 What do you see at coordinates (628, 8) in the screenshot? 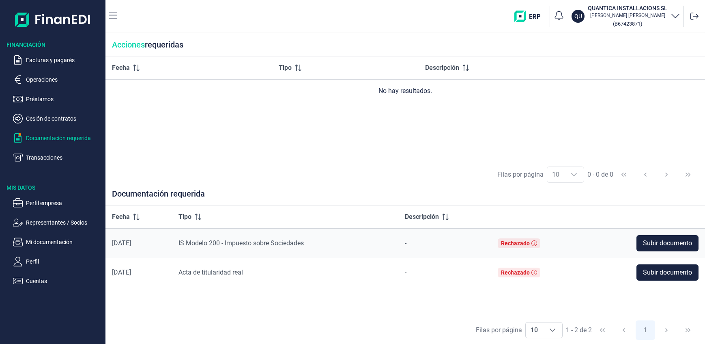
I see `h3: QUANTICA INSTALLACIONS SL` at bounding box center [628, 8].